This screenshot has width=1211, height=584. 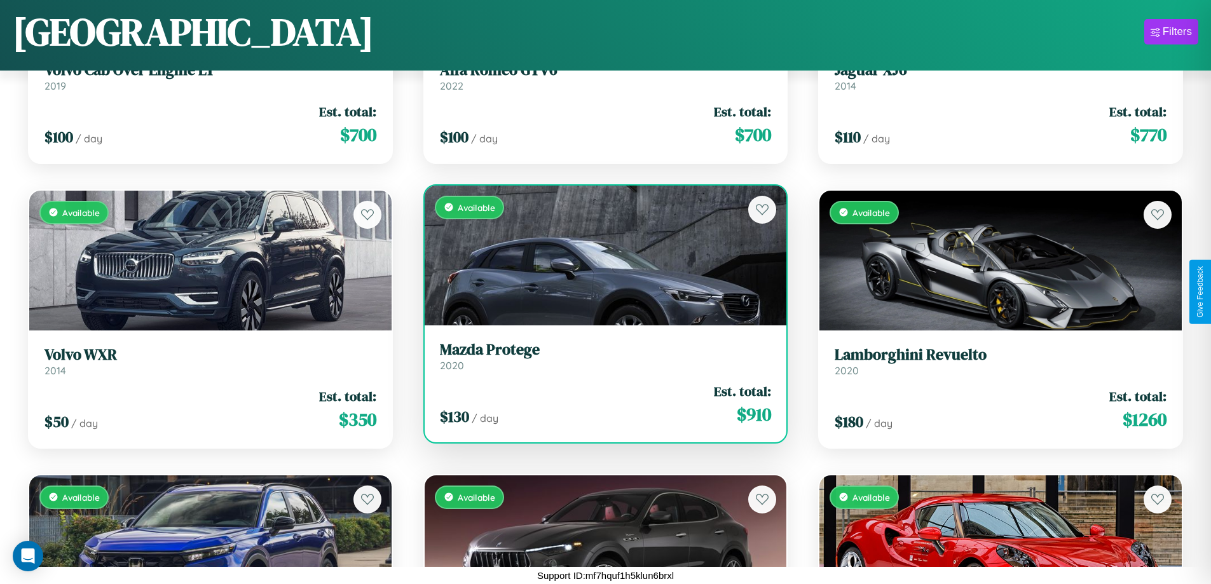 I want to click on span: $ 50, so click(x=57, y=422).